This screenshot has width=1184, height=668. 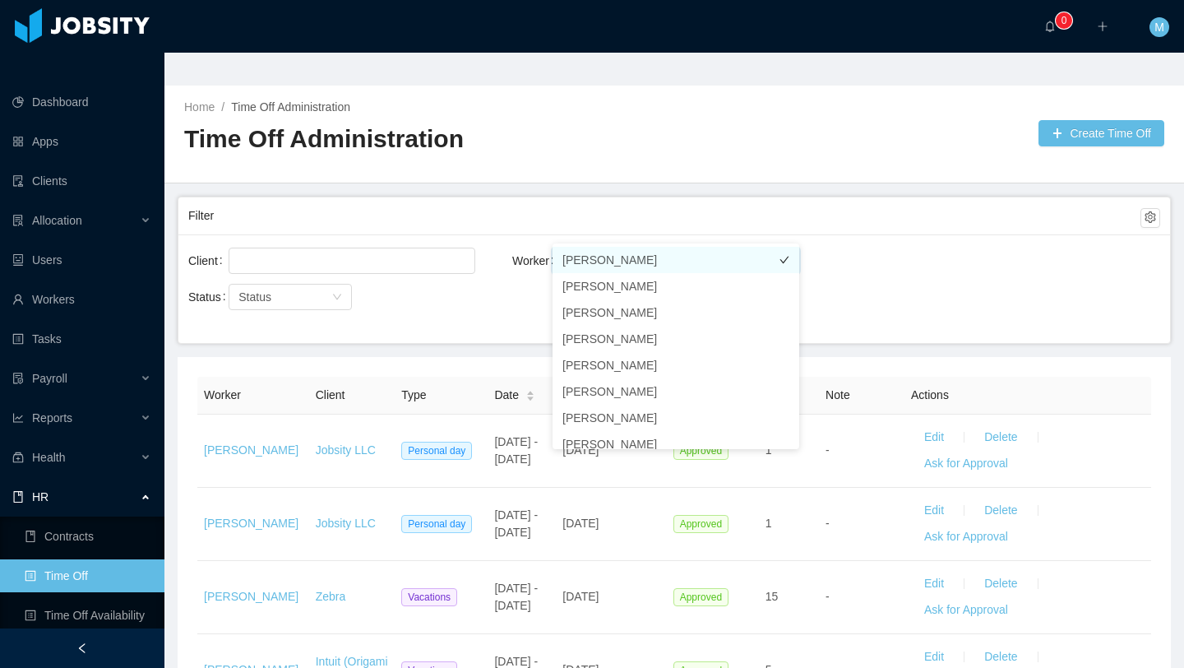 I want to click on label: Client, so click(x=209, y=261).